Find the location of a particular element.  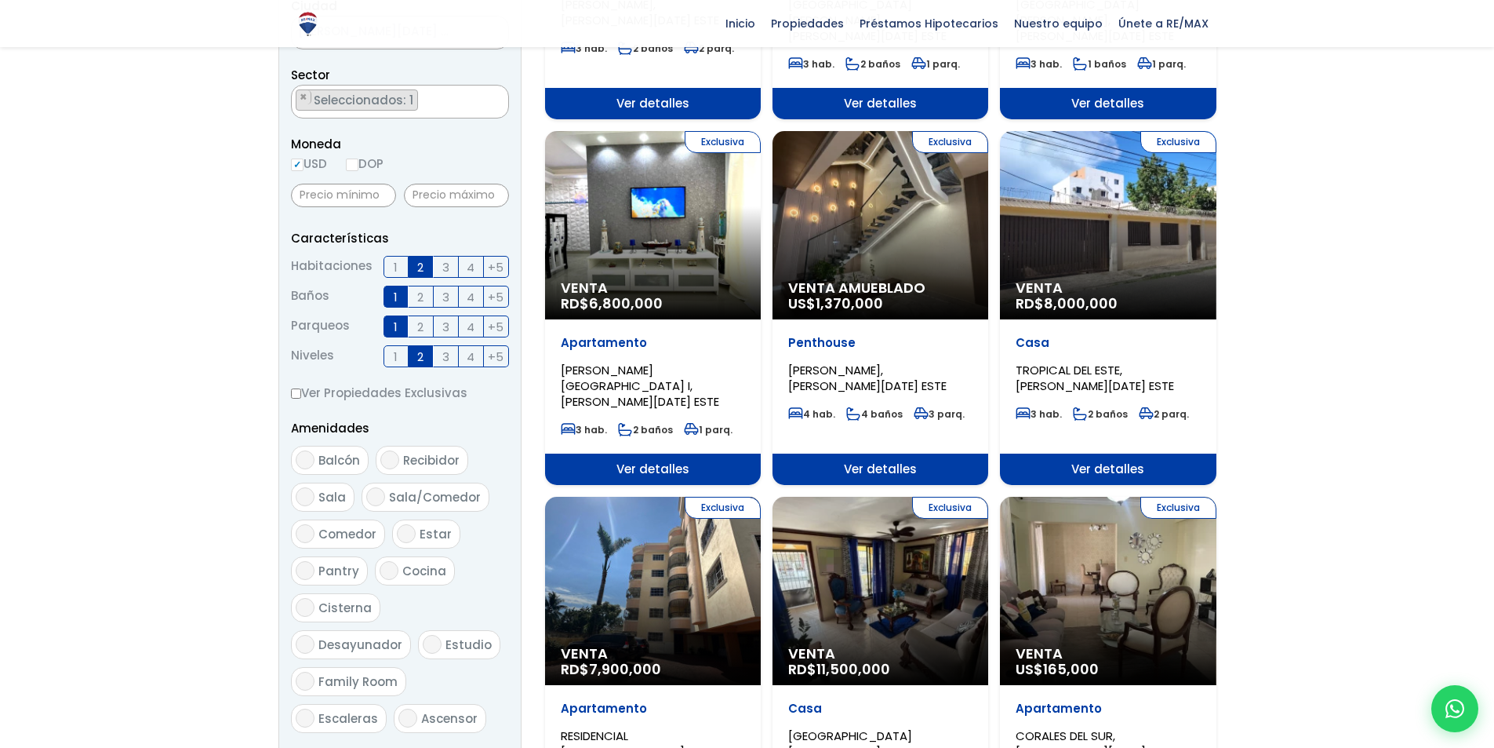

input: Balcón is located at coordinates (305, 460).